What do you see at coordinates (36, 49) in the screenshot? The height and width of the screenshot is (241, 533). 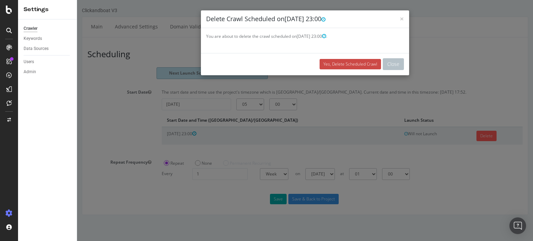 I see `div: Data Sources` at bounding box center [36, 49].